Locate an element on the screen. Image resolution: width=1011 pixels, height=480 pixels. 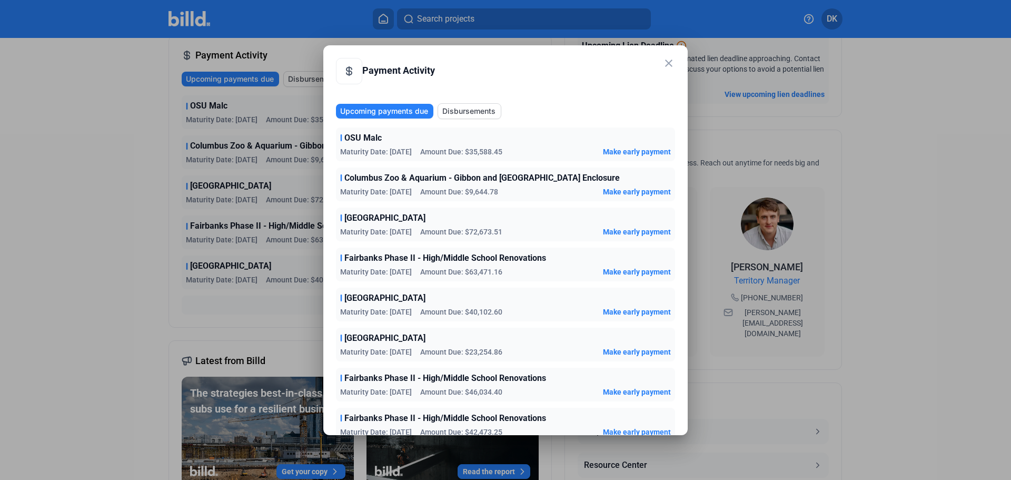
span: Amount Due: $40,102.60 is located at coordinates (461, 312).